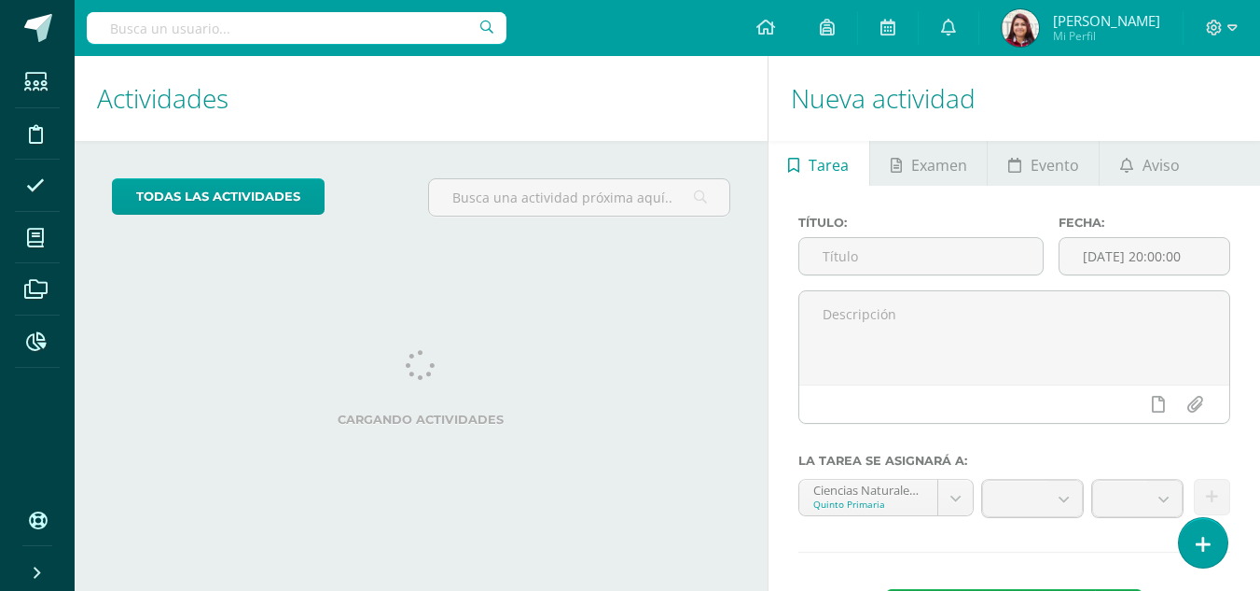 The image size is (1260, 591). What do you see at coordinates (1055, 165) in the screenshot?
I see `span: Evento` at bounding box center [1055, 165].